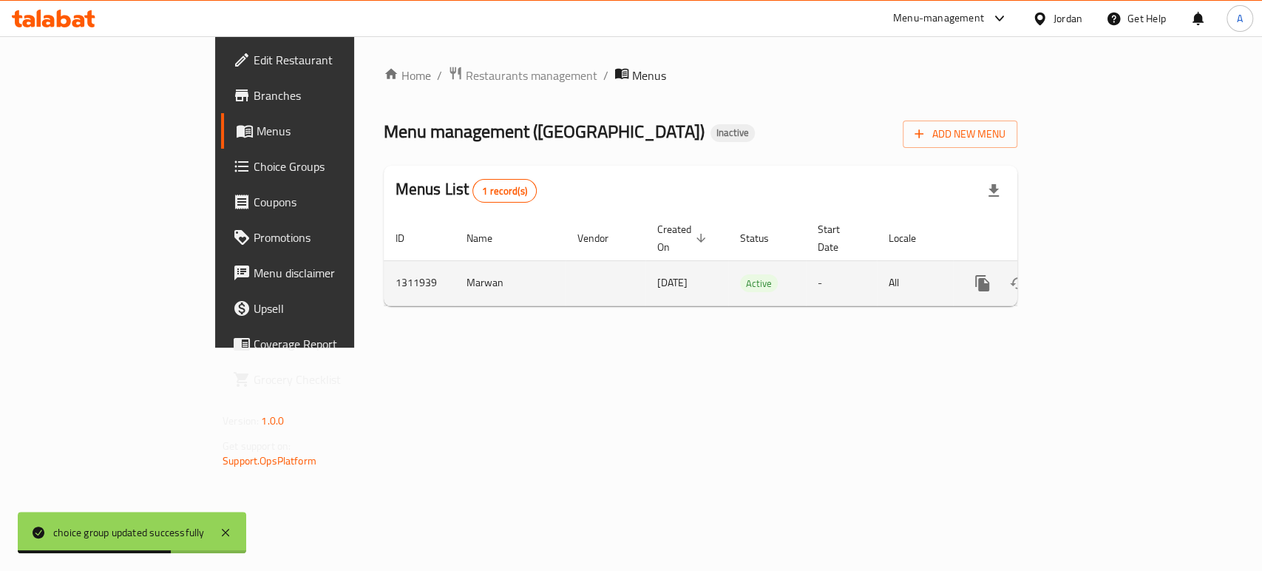 Image resolution: width=1262 pixels, height=571 pixels. I want to click on a: Grocery Checklist, so click(323, 379).